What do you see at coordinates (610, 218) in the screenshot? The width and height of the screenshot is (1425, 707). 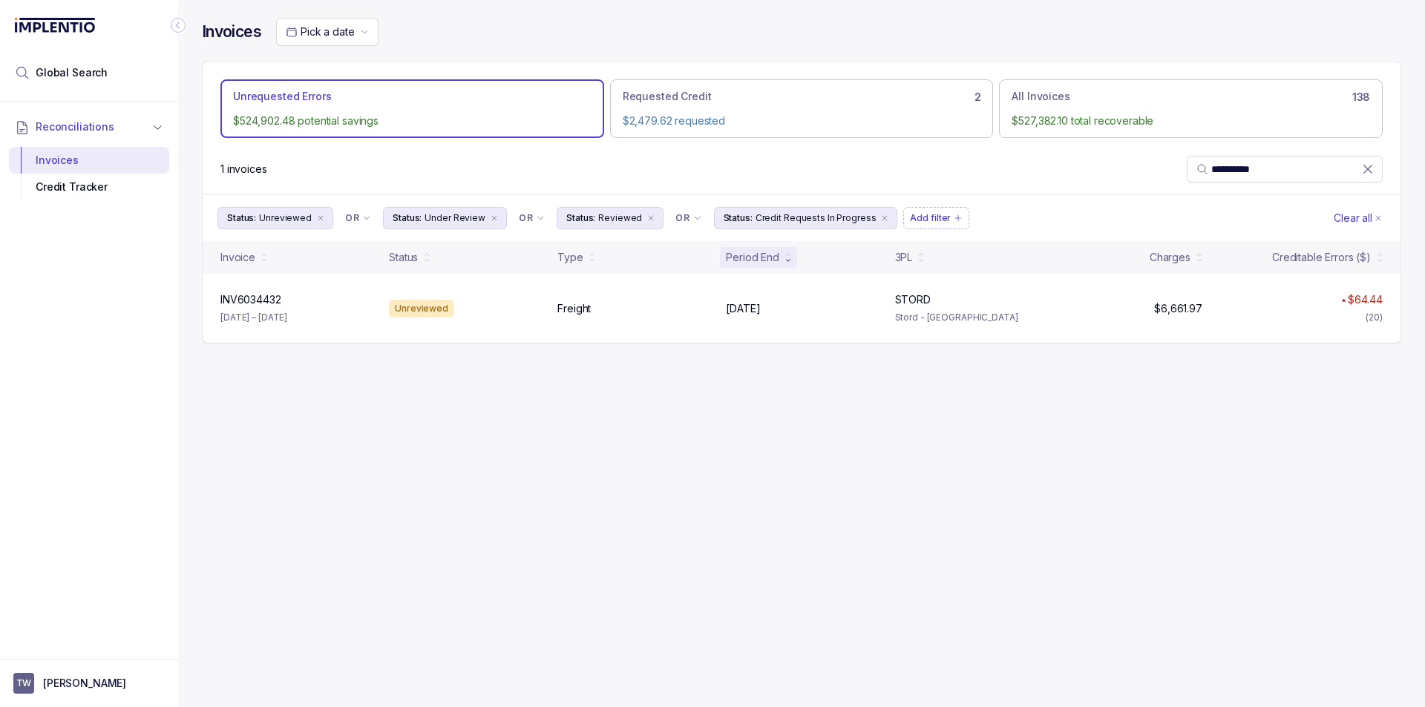 I see `button: Filter Chip Reviewed` at bounding box center [610, 218].